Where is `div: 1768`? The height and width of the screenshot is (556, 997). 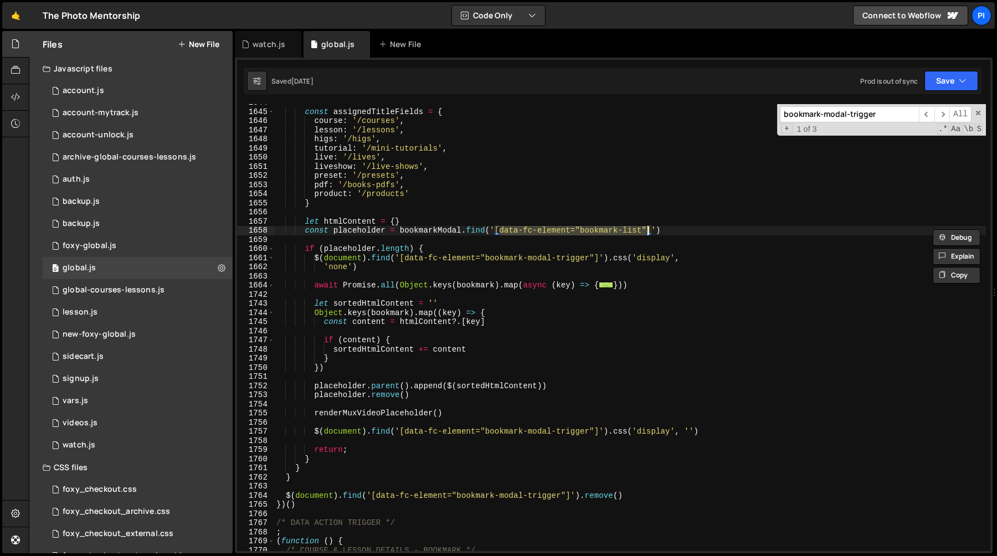 div: 1768 is located at coordinates (256, 532).